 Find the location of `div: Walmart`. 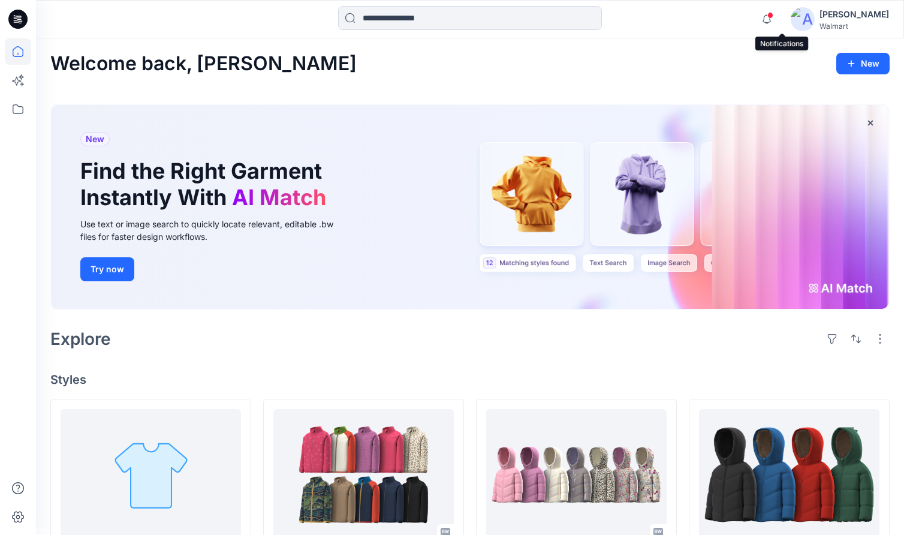

div: Walmart is located at coordinates (854, 26).